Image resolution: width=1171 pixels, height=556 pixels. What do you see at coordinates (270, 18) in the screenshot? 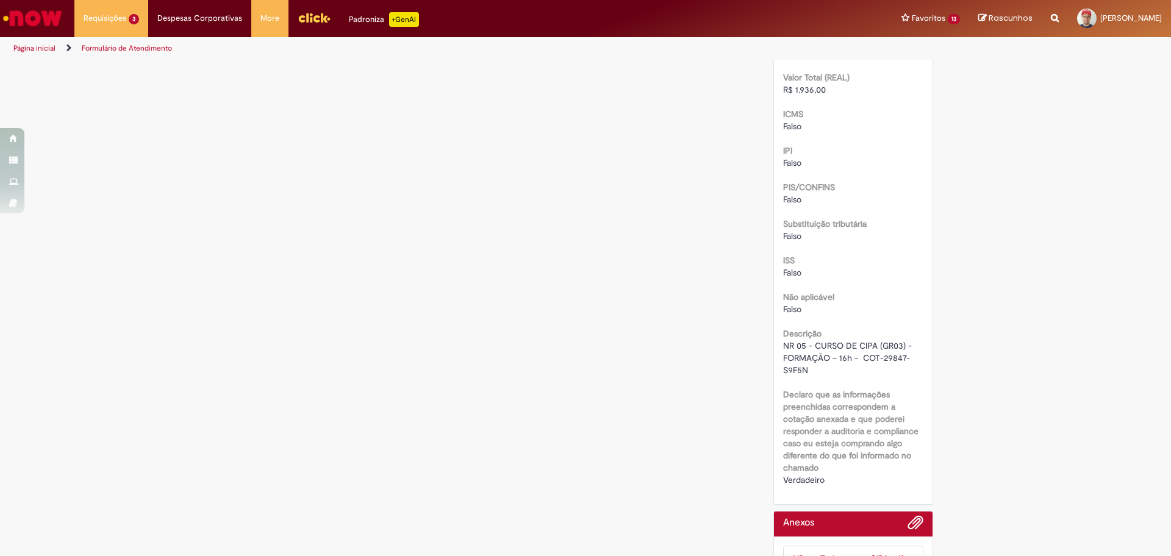
I see `span: More` at bounding box center [270, 18].